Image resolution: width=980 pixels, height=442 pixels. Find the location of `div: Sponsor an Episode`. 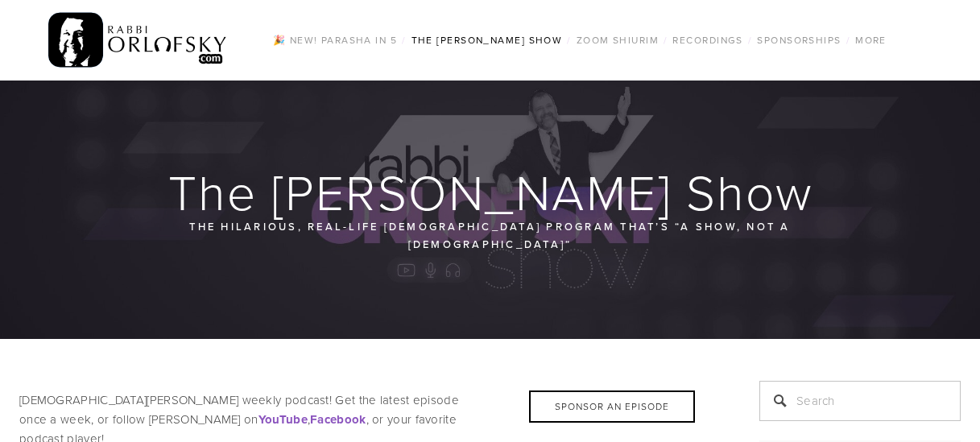

div: Sponsor an Episode is located at coordinates (612, 407).